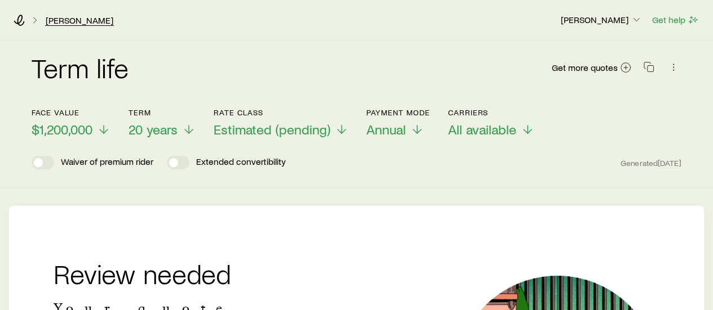 The image size is (713, 310). Describe the element at coordinates (386, 130) in the screenshot. I see `span: Annual` at that location.